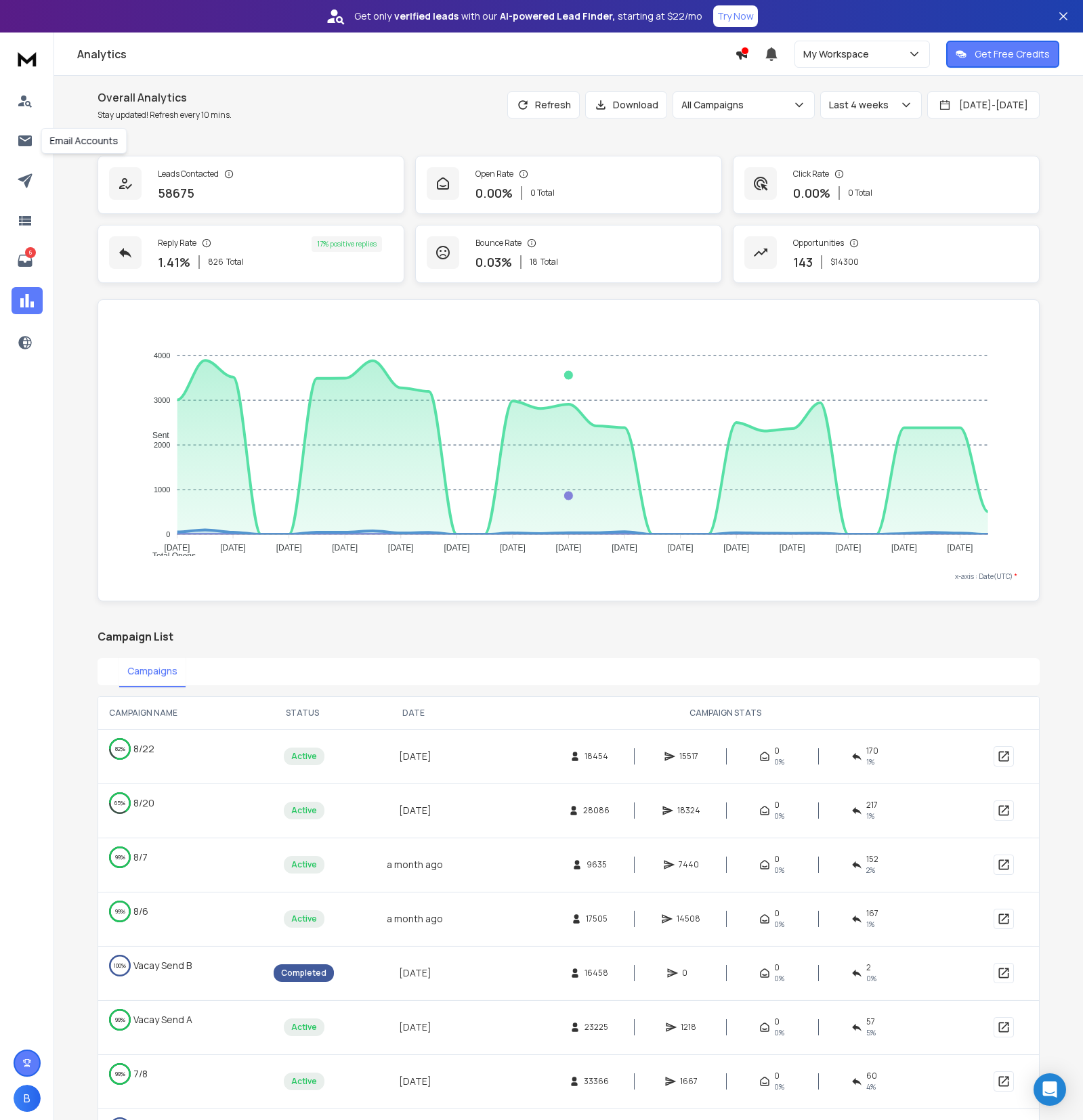  Describe the element at coordinates (568, 185) in the screenshot. I see `a: Open Rate0.00%0 Total` at that location.